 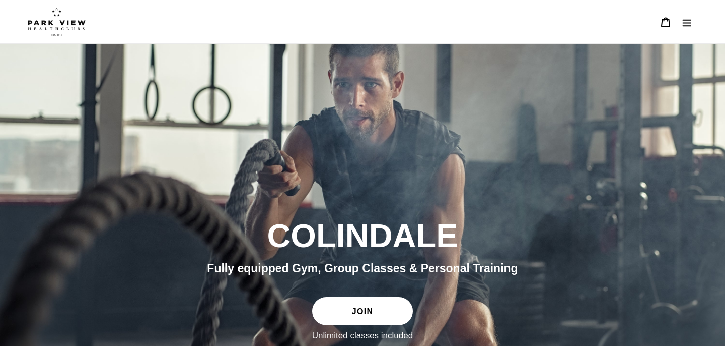 What do you see at coordinates (363, 236) in the screenshot?
I see `h2: COLINDALE` at bounding box center [363, 236].